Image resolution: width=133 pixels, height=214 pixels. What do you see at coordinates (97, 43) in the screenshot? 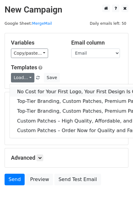
I see `h5: Email column` at bounding box center [97, 43].